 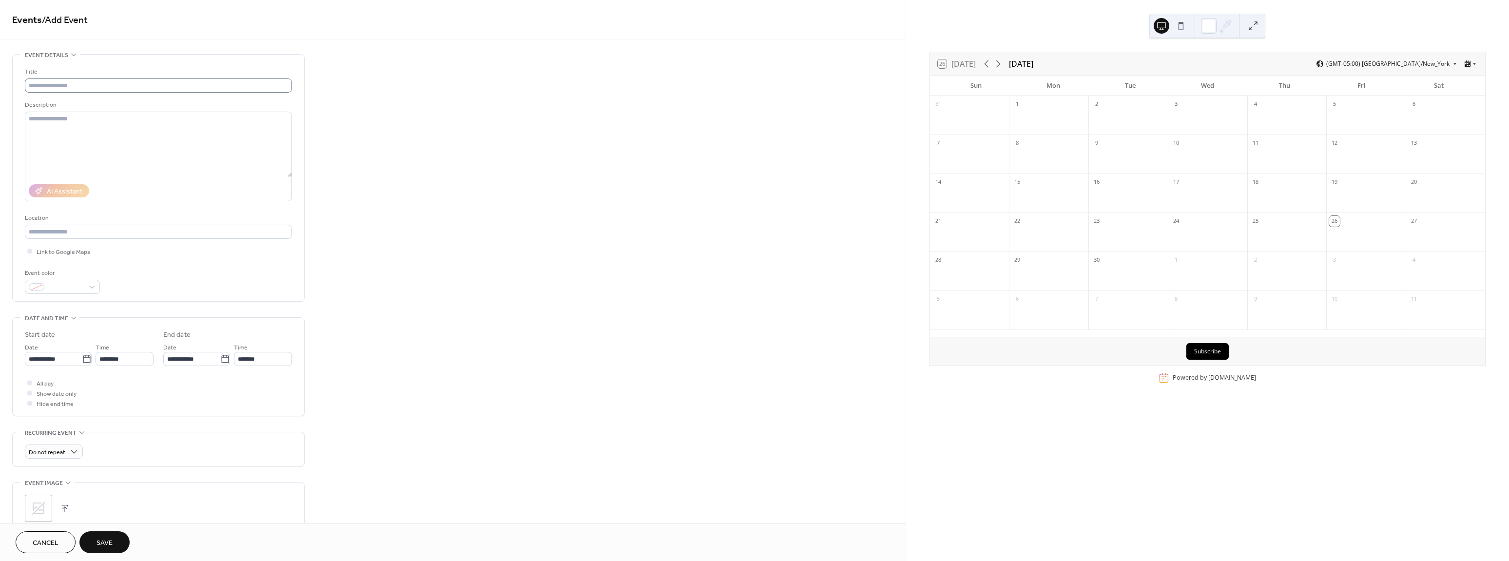 What do you see at coordinates (1414, 221) in the screenshot?
I see `div: 27` at bounding box center [1414, 221].